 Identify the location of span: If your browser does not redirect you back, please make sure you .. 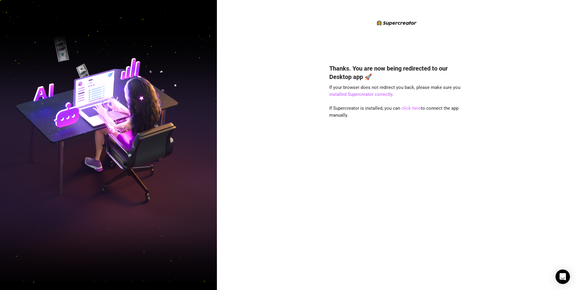
(394, 91).